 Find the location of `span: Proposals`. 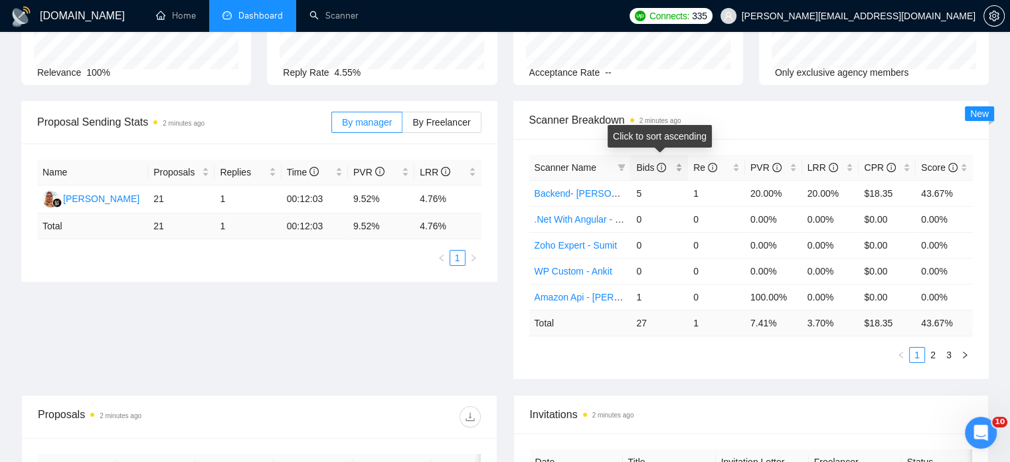

span: Proposals is located at coordinates (176, 172).